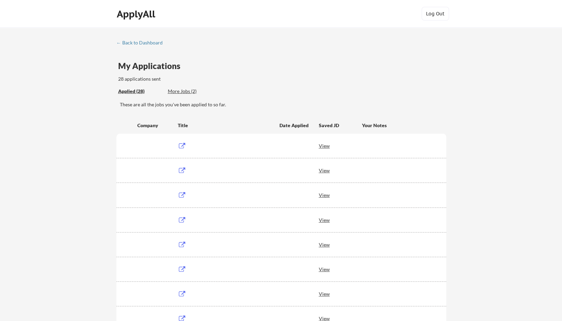 The height and width of the screenshot is (321, 562). What do you see at coordinates (154, 126) in the screenshot?
I see `div: Company` at bounding box center [154, 126].